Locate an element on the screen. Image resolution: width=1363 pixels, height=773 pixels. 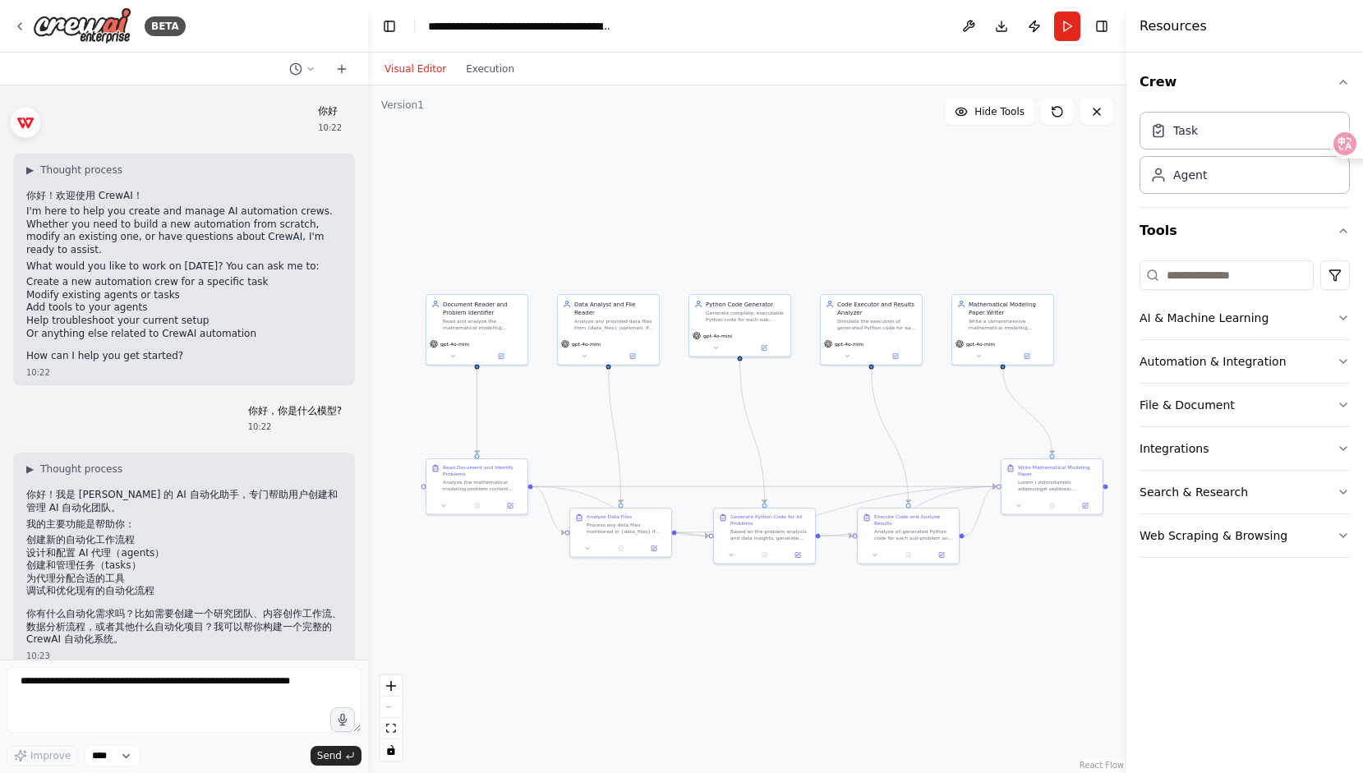
g: Edge from 6095c3b5-82d0-4be4-8d9f-0a1ecf62f59c to 57d2e35c-7882-4830-95ac-b7f0b0297cb6 is located at coordinates (549, 509).